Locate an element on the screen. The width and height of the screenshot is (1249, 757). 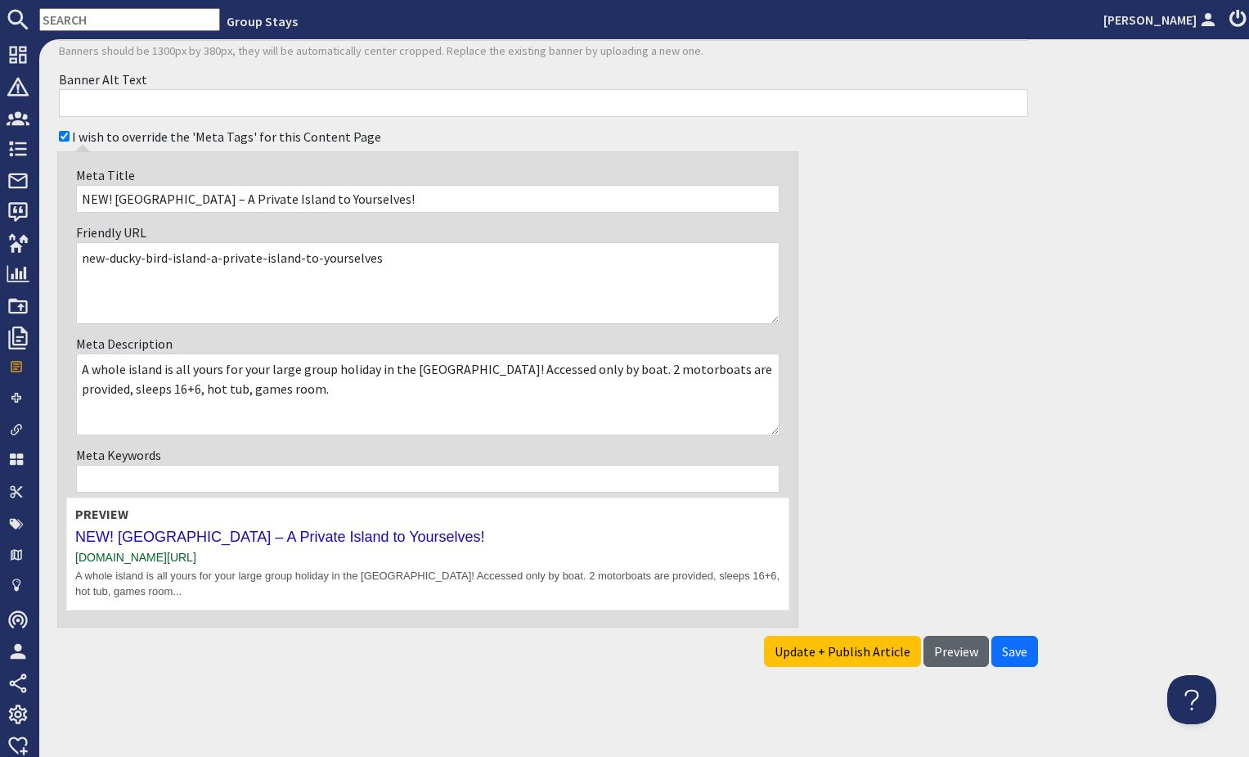
label: Meta Title is located at coordinates (106, 175).